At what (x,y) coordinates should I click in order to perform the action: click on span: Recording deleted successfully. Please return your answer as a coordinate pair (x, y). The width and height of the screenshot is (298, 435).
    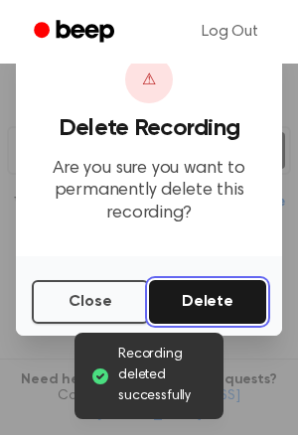
    Looking at the image, I should click on (163, 375).